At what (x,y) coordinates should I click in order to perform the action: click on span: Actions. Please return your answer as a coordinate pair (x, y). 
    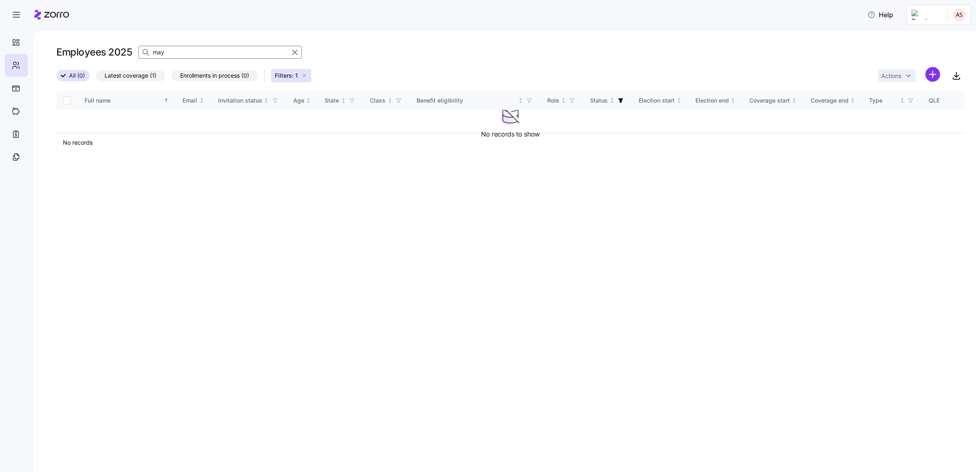
    Looking at the image, I should click on (891, 76).